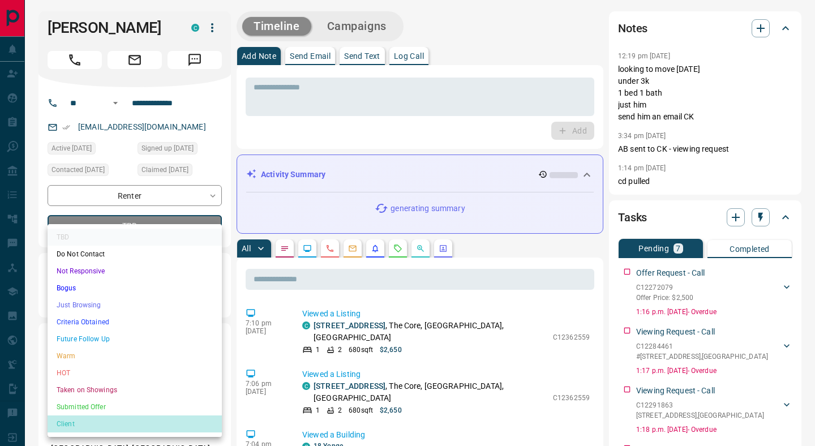 Image resolution: width=815 pixels, height=446 pixels. What do you see at coordinates (135, 424) in the screenshot?
I see `li: Client` at bounding box center [135, 424].